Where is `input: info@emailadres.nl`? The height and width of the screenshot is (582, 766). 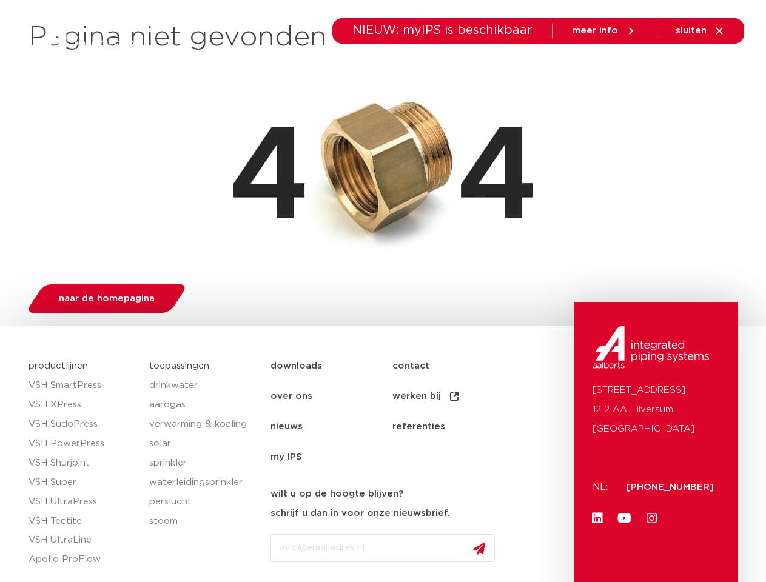 input: info@emailadres.nl is located at coordinates (383, 548).